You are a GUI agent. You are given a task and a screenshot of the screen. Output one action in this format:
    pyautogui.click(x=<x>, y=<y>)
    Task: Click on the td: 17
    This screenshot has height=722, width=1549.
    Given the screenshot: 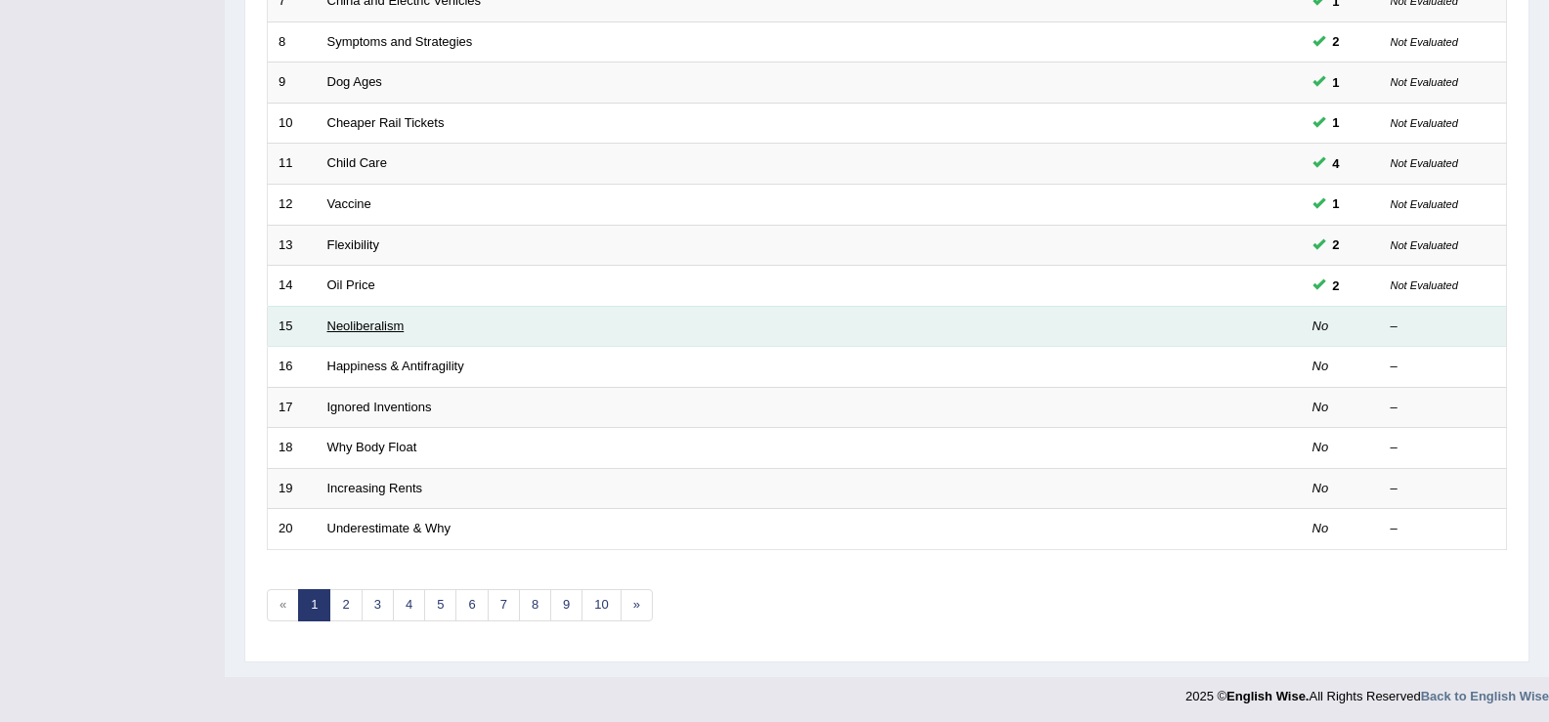 What is the action you would take?
    pyautogui.click(x=292, y=408)
    